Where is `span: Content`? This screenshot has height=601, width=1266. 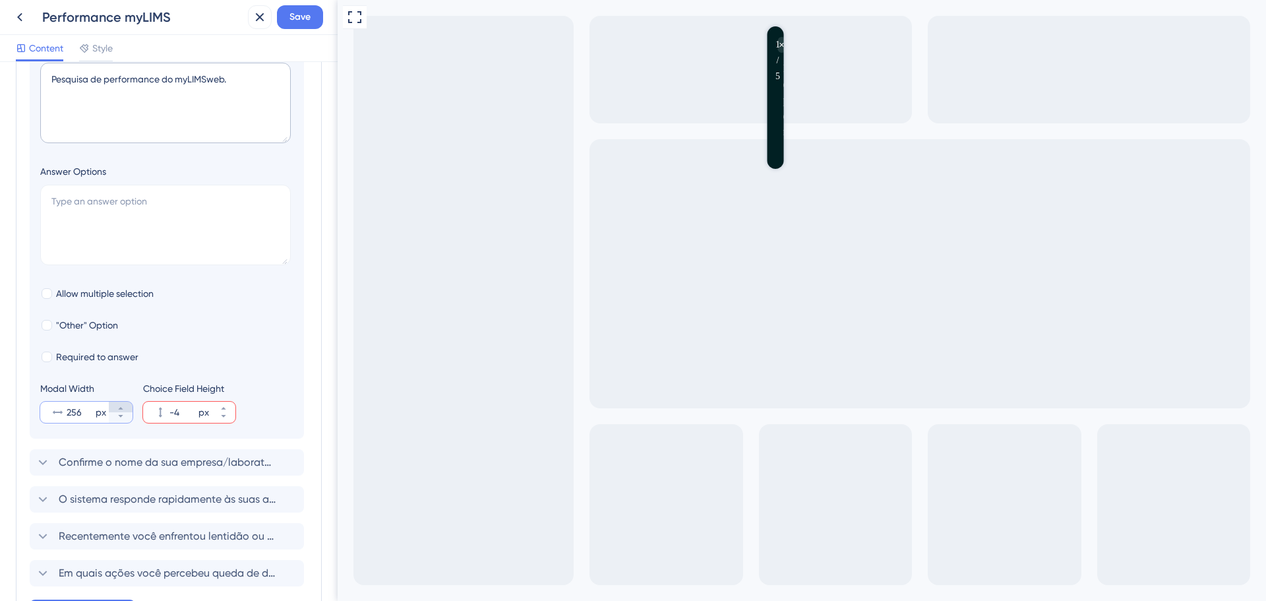
span: Content is located at coordinates (46, 48).